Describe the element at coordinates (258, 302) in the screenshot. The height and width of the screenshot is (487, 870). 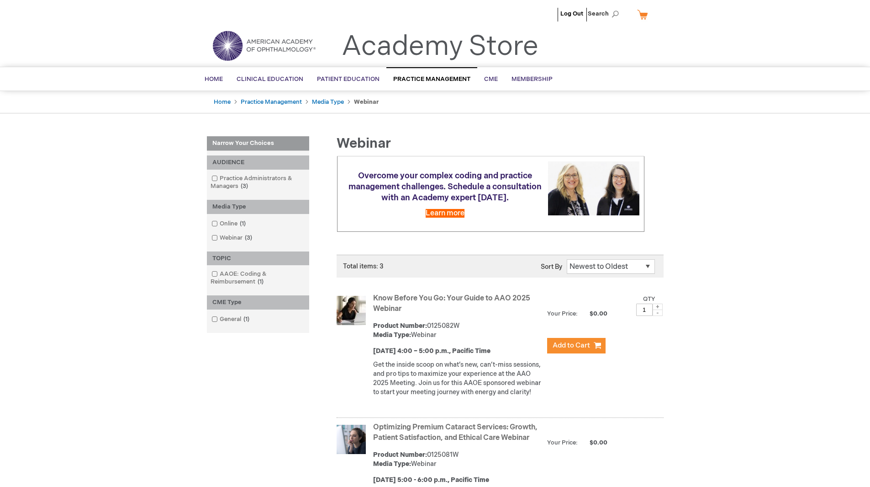
I see `div: CME Type` at that location.